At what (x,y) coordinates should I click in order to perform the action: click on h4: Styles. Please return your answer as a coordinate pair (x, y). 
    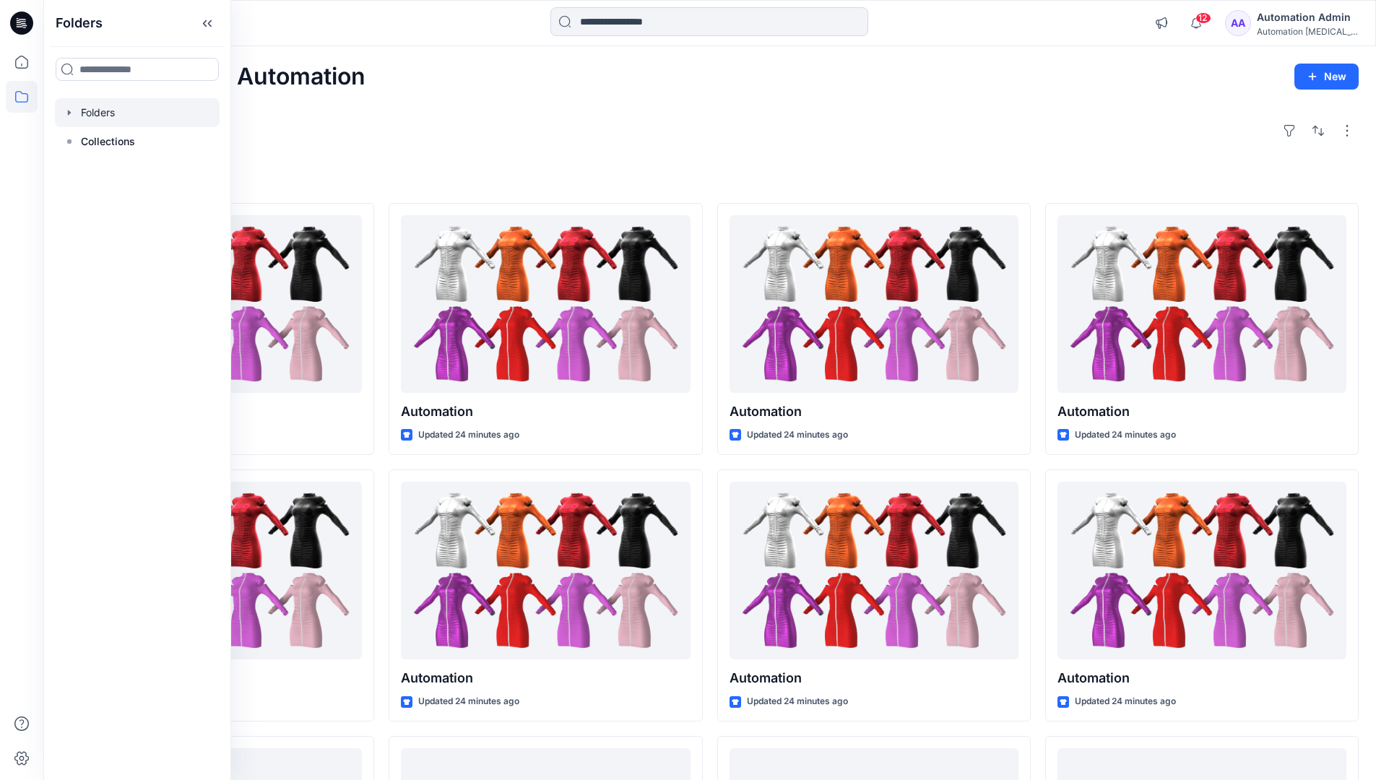
    Looking at the image, I should click on (709, 180).